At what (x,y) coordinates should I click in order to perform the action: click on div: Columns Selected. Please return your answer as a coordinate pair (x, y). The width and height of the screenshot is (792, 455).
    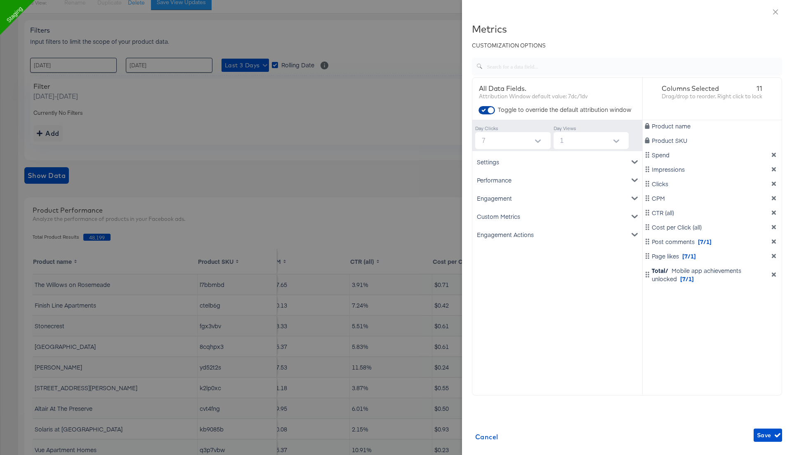
    Looking at the image, I should click on (712, 88).